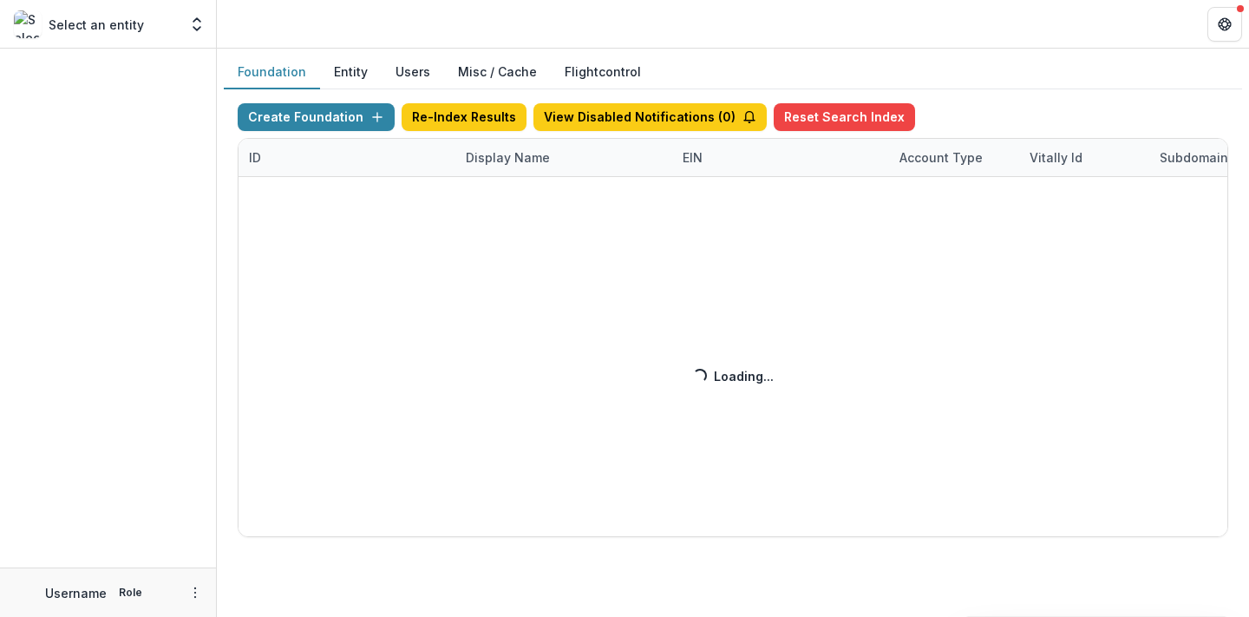 The image size is (1249, 617). What do you see at coordinates (271, 72) in the screenshot?
I see `button: Foundation` at bounding box center [271, 72].